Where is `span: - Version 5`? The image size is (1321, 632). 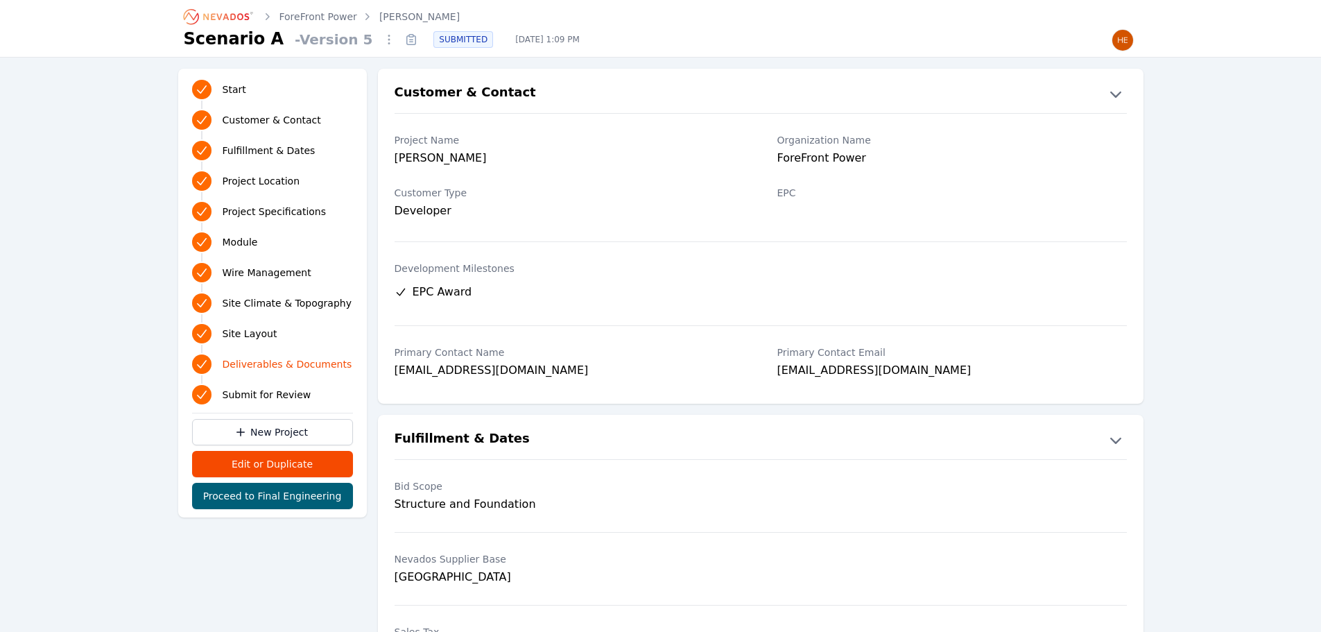 span: - Version 5 is located at coordinates (334, 40).